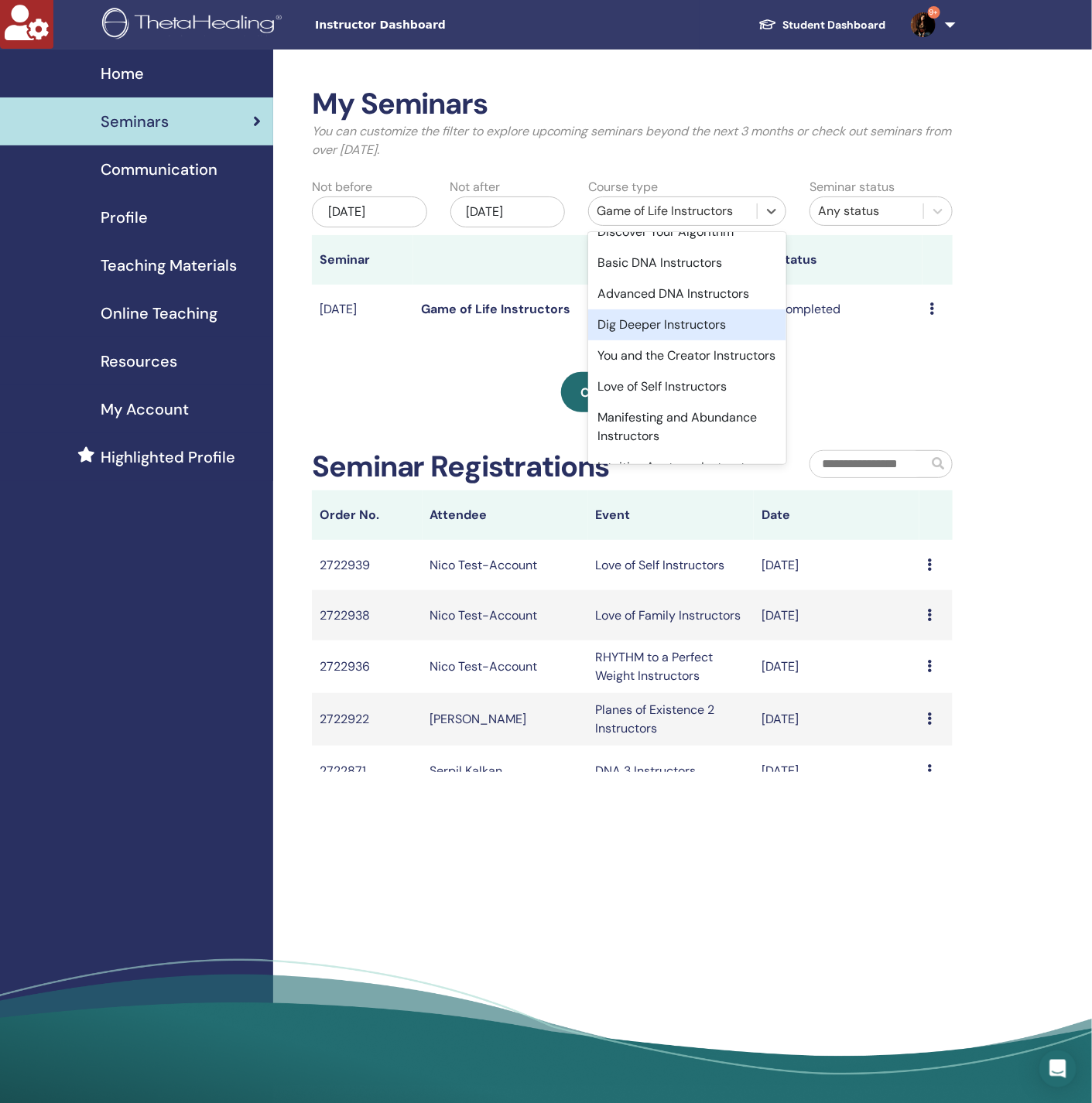  I want to click on img: logo.png, so click(194, 25).